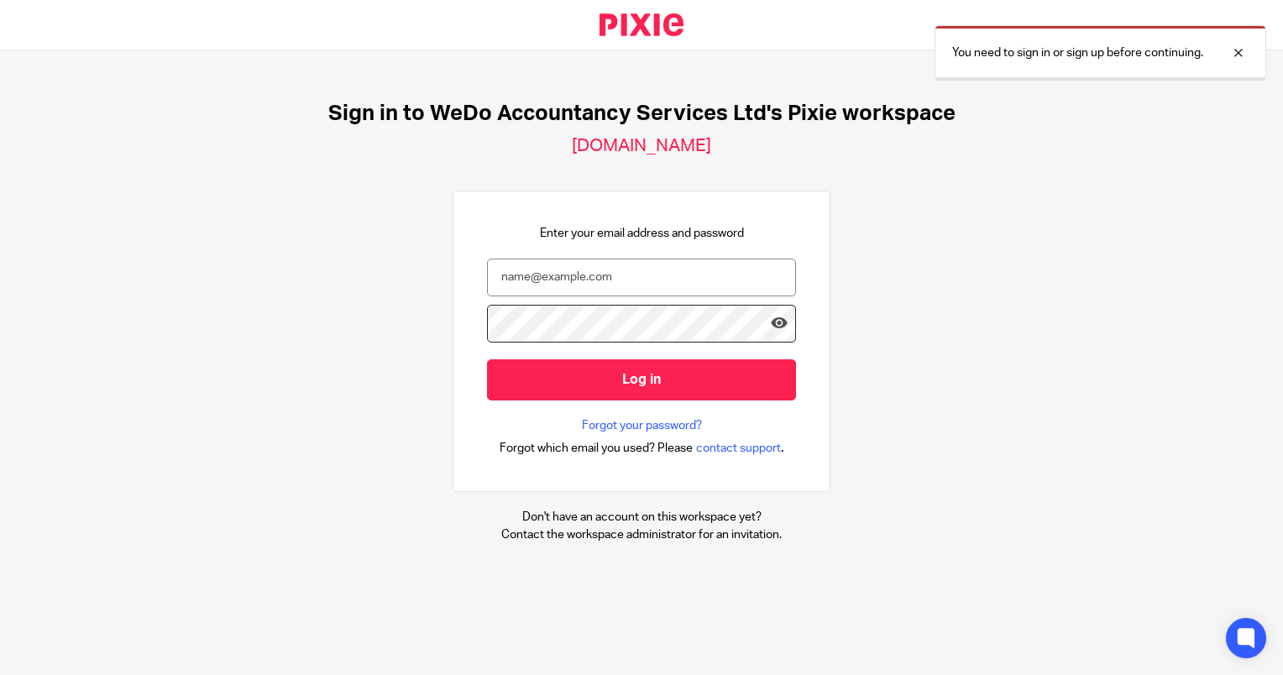  What do you see at coordinates (738, 448) in the screenshot?
I see `span: contact support` at bounding box center [738, 448].